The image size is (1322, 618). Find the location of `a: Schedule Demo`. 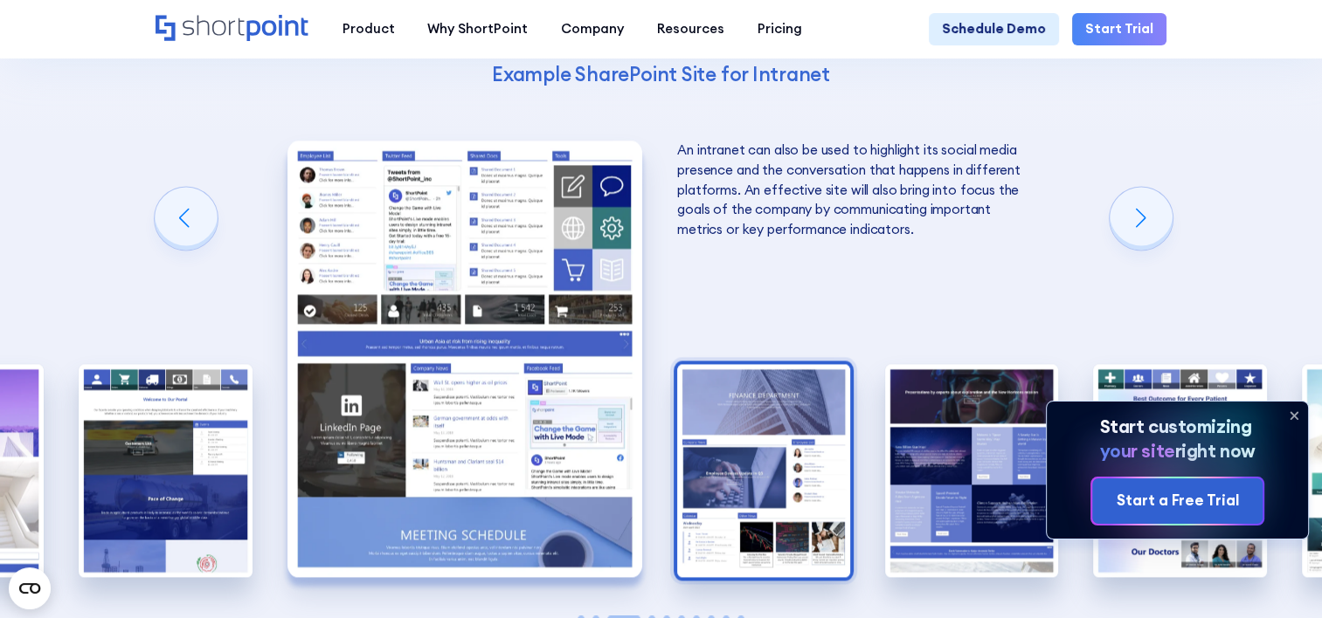

a: Schedule Demo is located at coordinates (993, 30).